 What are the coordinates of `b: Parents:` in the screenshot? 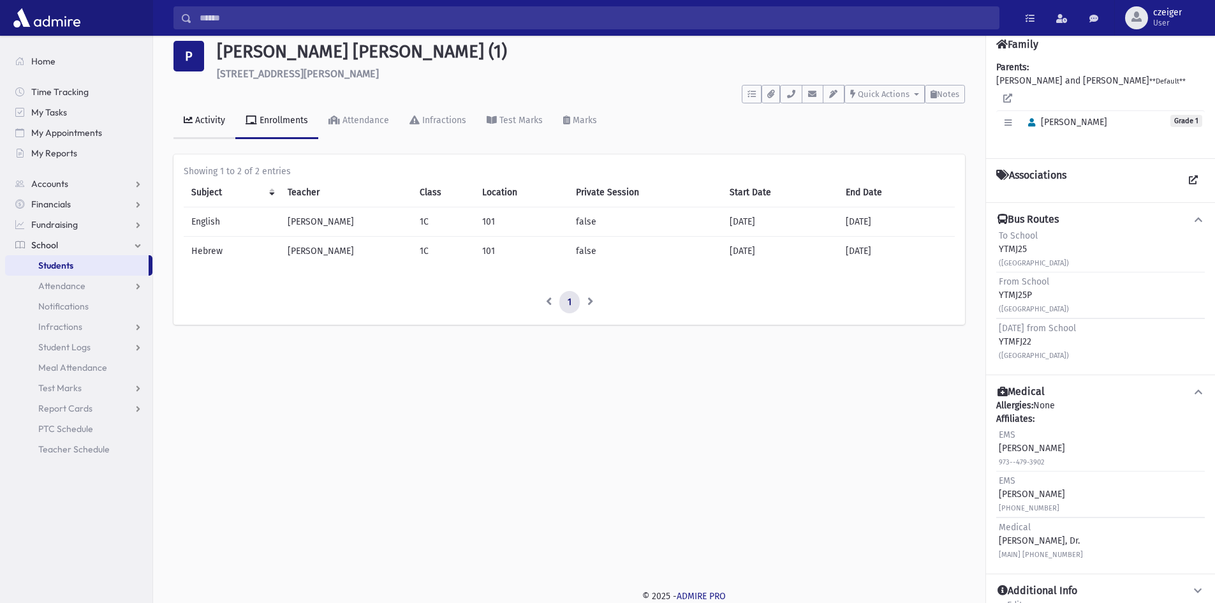 It's located at (1013, 67).